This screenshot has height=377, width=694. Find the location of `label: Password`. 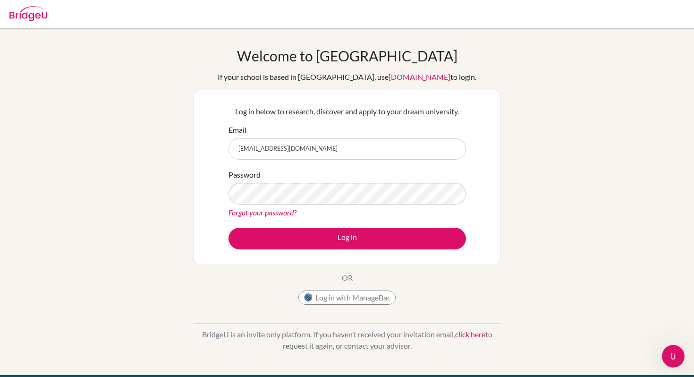

label: Password is located at coordinates (245, 175).